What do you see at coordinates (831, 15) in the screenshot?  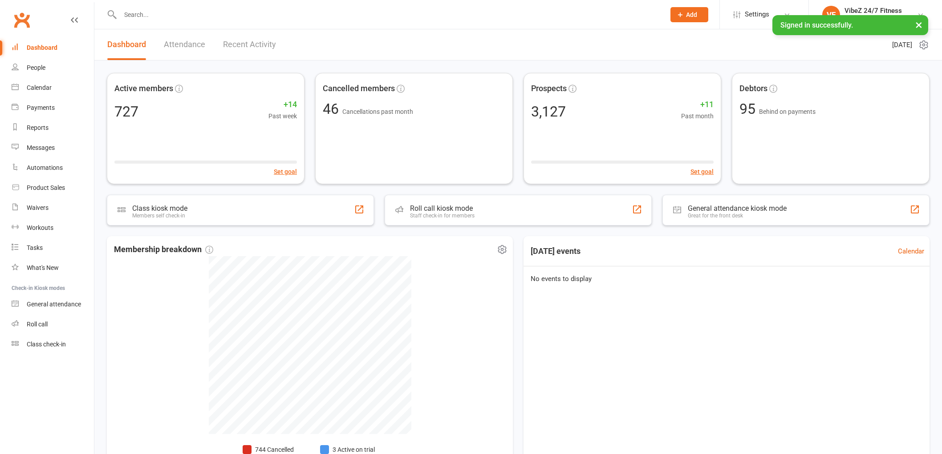 I see `div: VF` at bounding box center [831, 15].